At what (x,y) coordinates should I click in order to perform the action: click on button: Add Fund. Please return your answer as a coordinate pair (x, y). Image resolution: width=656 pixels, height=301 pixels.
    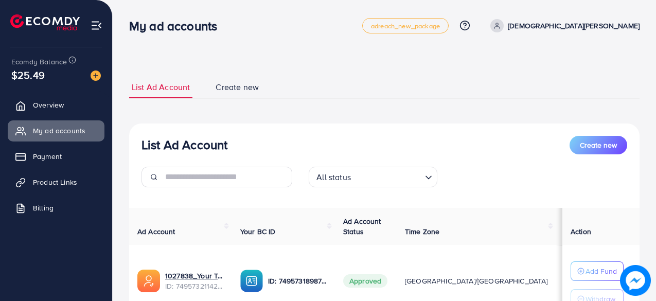
    Looking at the image, I should click on (597, 271).